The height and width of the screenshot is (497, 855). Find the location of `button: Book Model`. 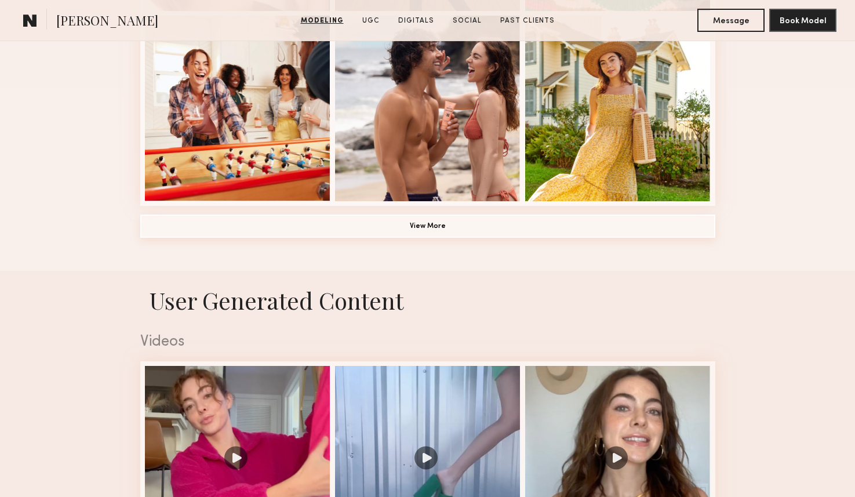

button: Book Model is located at coordinates (803, 20).